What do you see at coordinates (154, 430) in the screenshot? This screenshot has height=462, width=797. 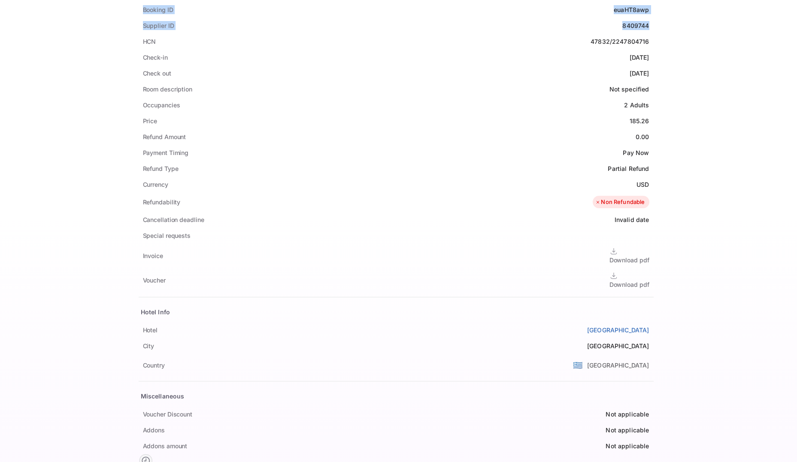 I see `div: Addons` at bounding box center [154, 430].